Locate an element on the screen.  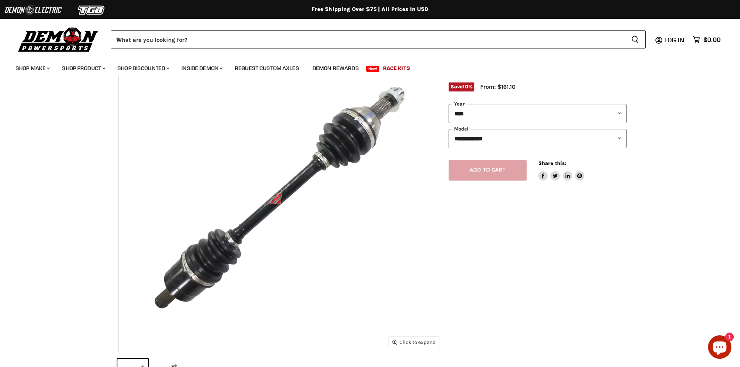
input: When autocomplete results are available use up and down arrows to review and enter to select is located at coordinates (368, 39).